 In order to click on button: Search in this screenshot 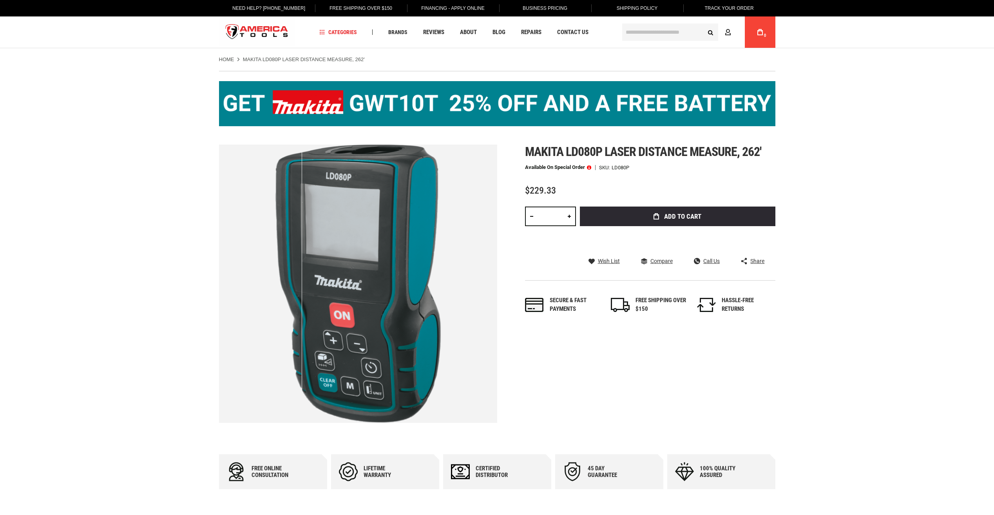, I will do `click(711, 32)`.